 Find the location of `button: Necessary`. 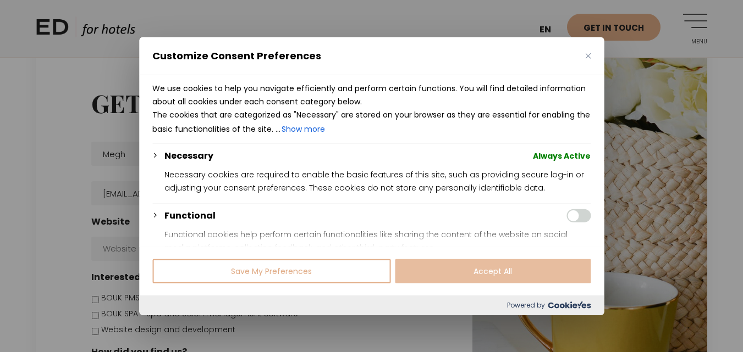

button: Necessary is located at coordinates (189, 156).